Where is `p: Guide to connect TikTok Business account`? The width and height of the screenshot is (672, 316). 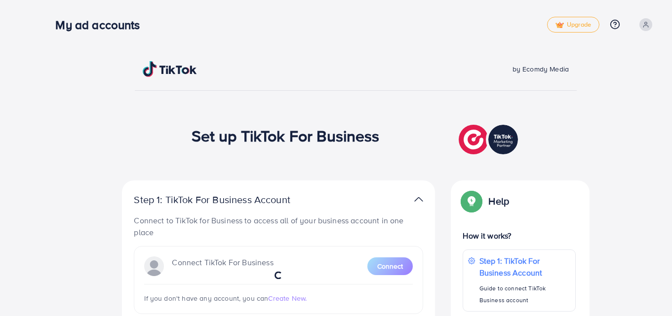
p: Guide to connect TikTok Business account is located at coordinates (525, 295).